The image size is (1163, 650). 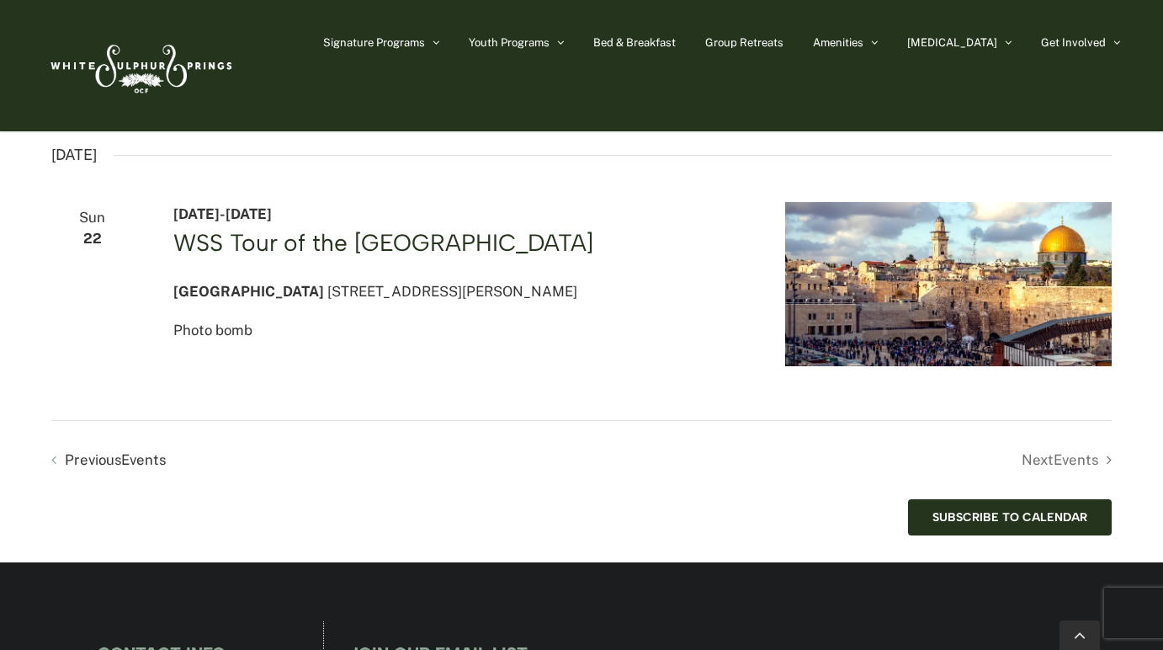 I want to click on p: Photo bomb, so click(x=459, y=330).